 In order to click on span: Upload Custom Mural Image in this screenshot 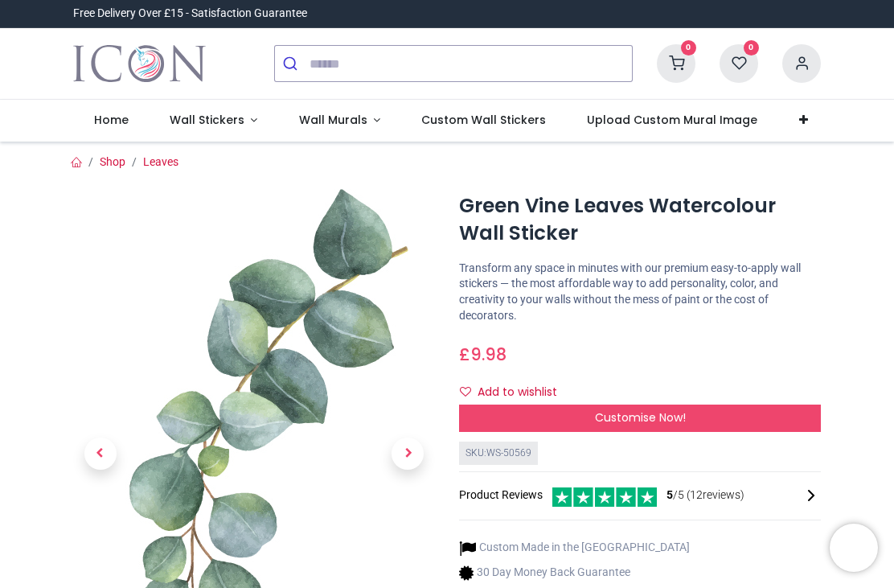, I will do `click(672, 120)`.